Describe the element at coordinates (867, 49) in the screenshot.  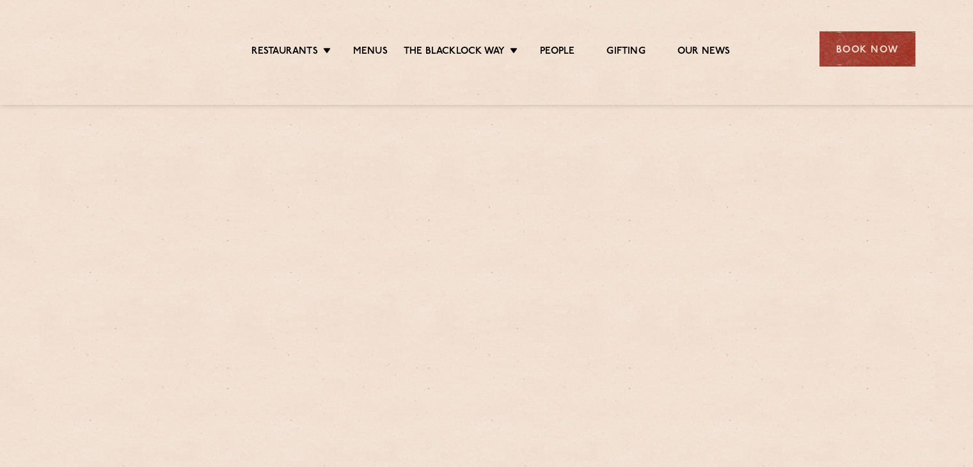
I see `div: Book Now` at that location.